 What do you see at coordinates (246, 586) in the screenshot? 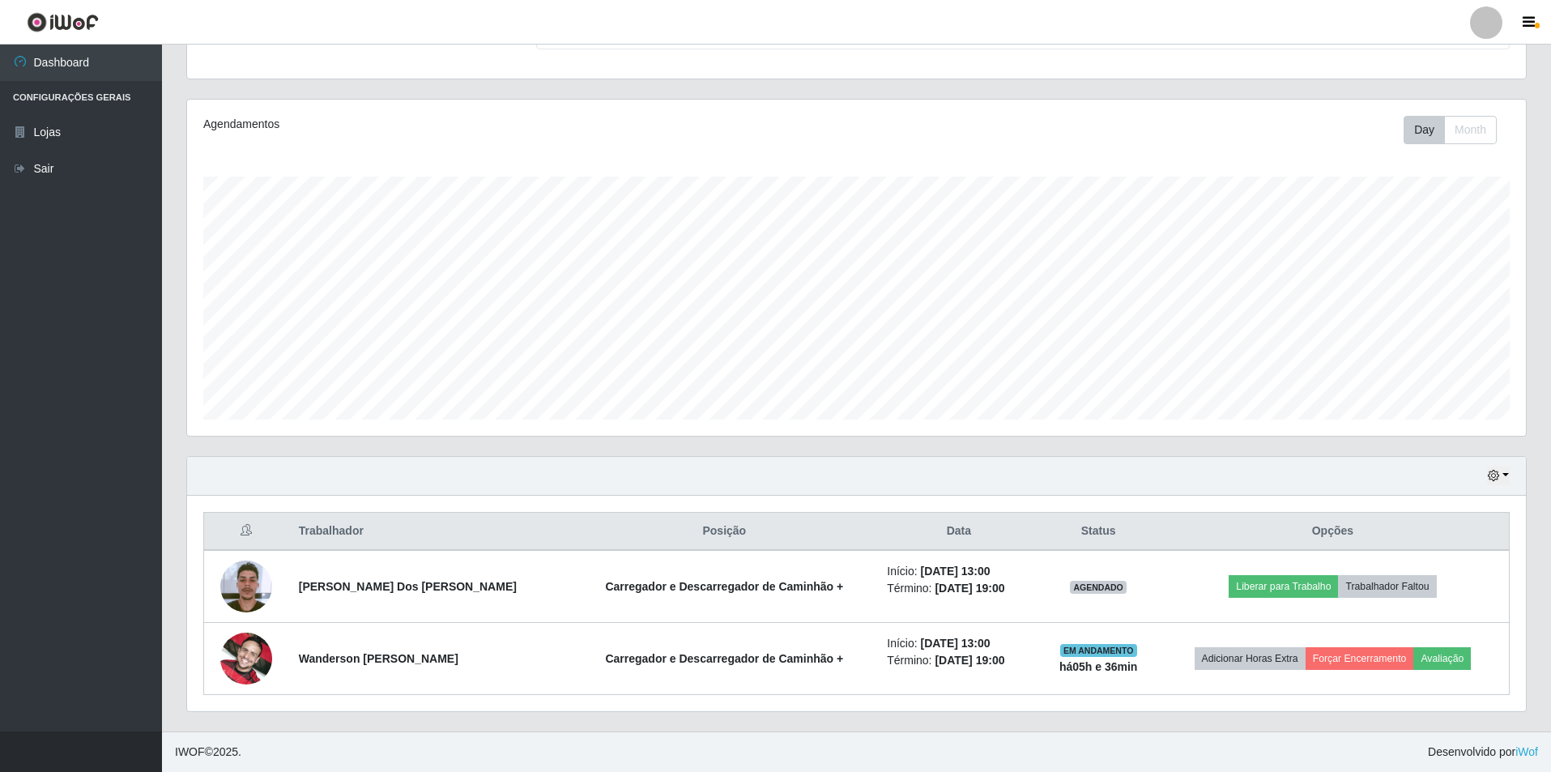
I see `img: 1744151921075.jpeg` at bounding box center [246, 586].